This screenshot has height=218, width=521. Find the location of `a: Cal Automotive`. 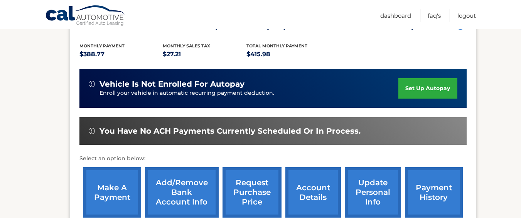

a: Cal Automotive is located at coordinates (86, 16).